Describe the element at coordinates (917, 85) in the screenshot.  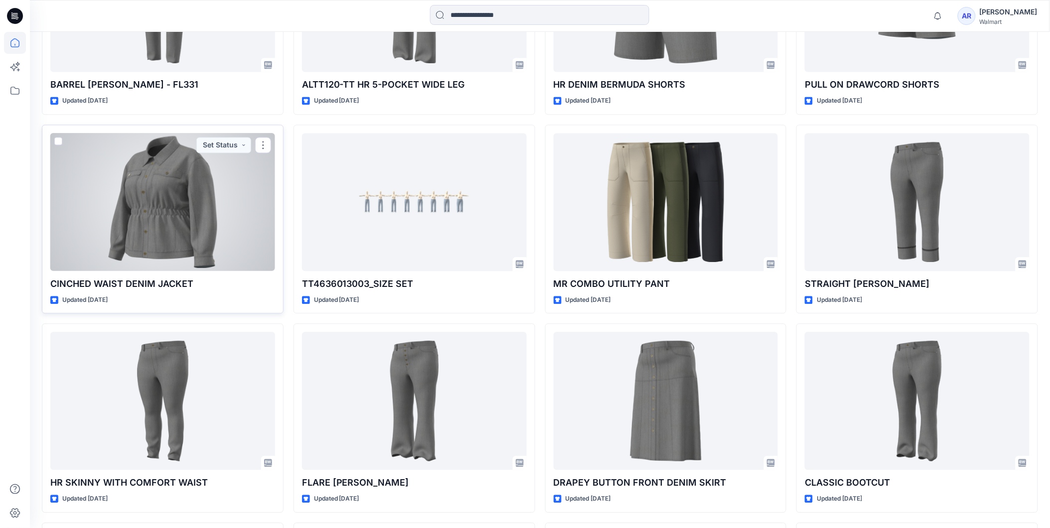
I see `p: PULL ON DRAWCORD SHORTS` at that location.